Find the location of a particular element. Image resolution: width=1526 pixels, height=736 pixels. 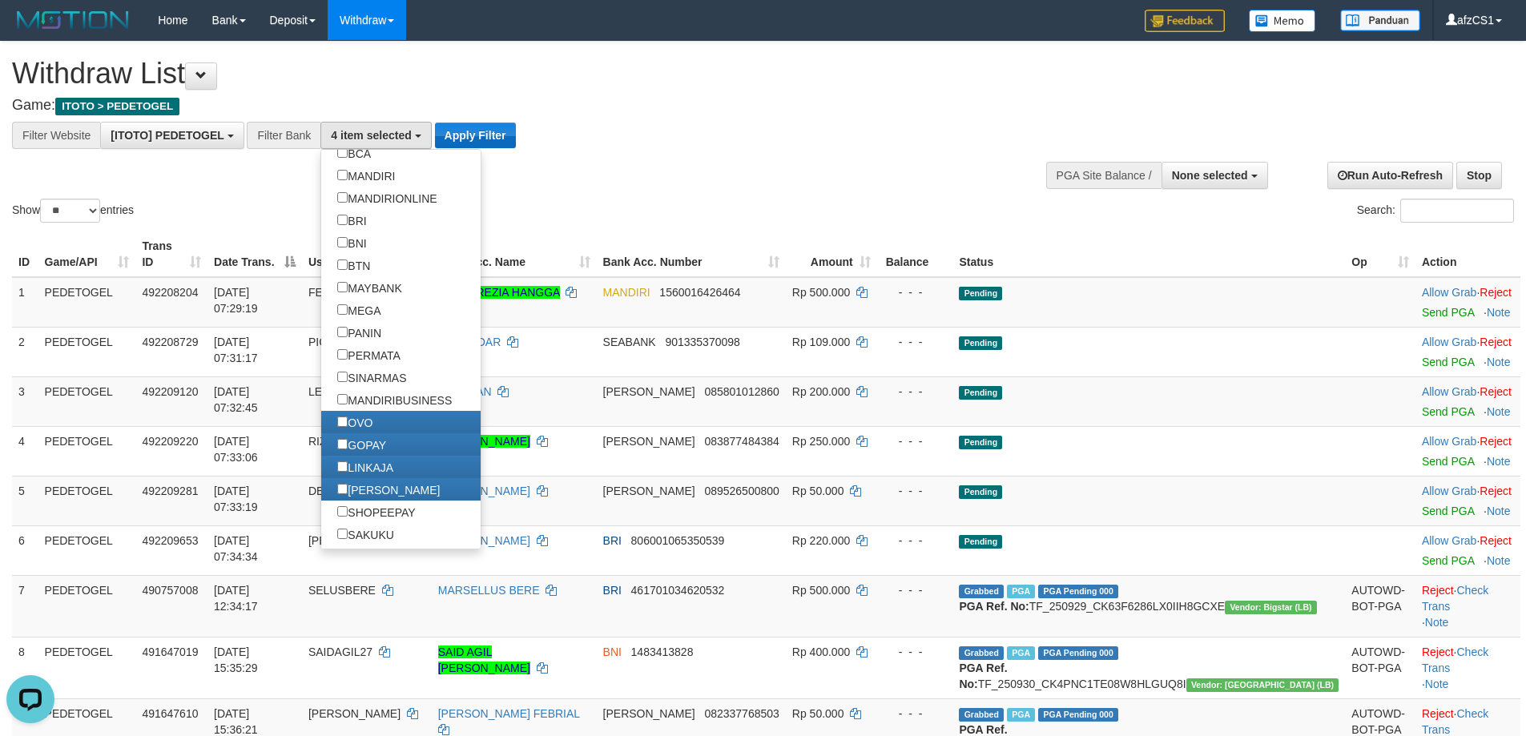

span: Copy 082337768503 to clipboard is located at coordinates (741, 714).